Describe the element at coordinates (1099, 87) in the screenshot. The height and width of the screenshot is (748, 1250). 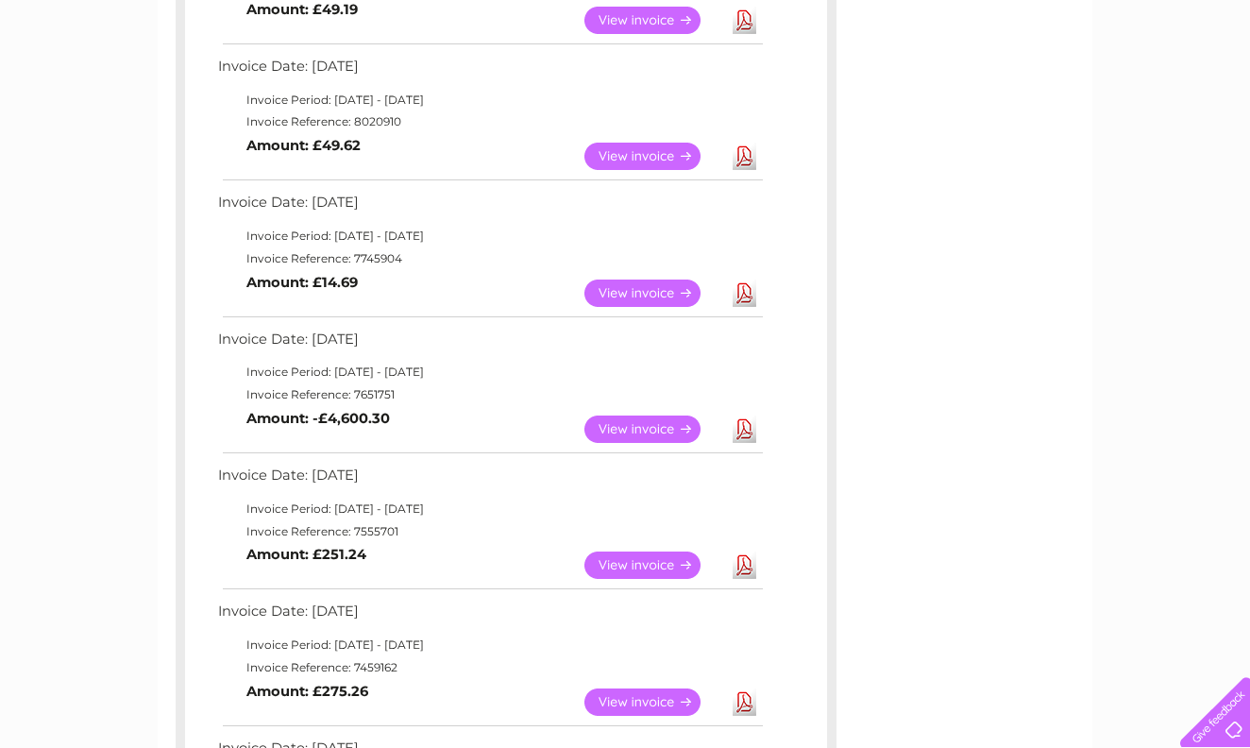
I see `a: Blog` at that location.